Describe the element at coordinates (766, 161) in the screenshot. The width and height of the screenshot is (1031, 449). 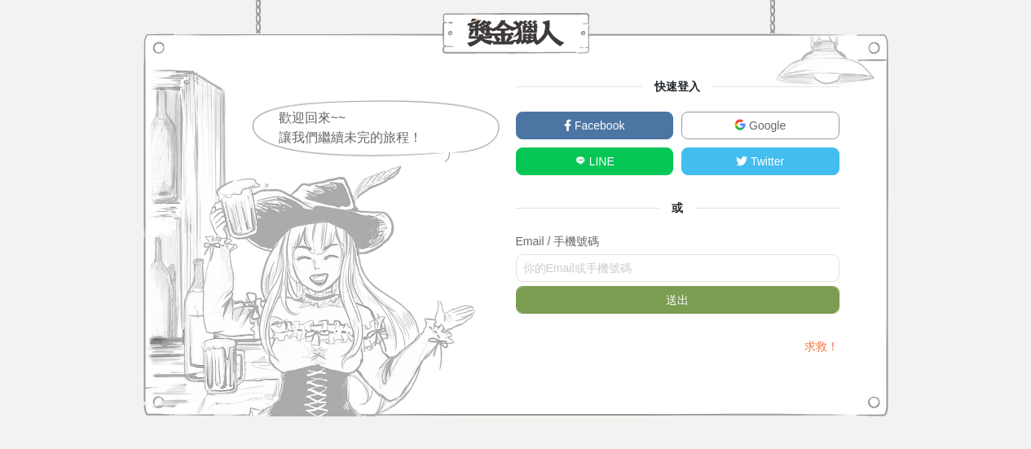
I see `span: Twitter` at that location.